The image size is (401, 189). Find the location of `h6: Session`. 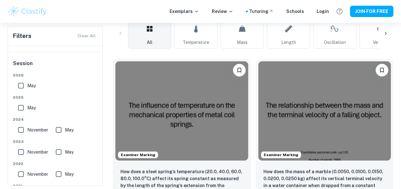

h6: Session is located at coordinates (55, 66).